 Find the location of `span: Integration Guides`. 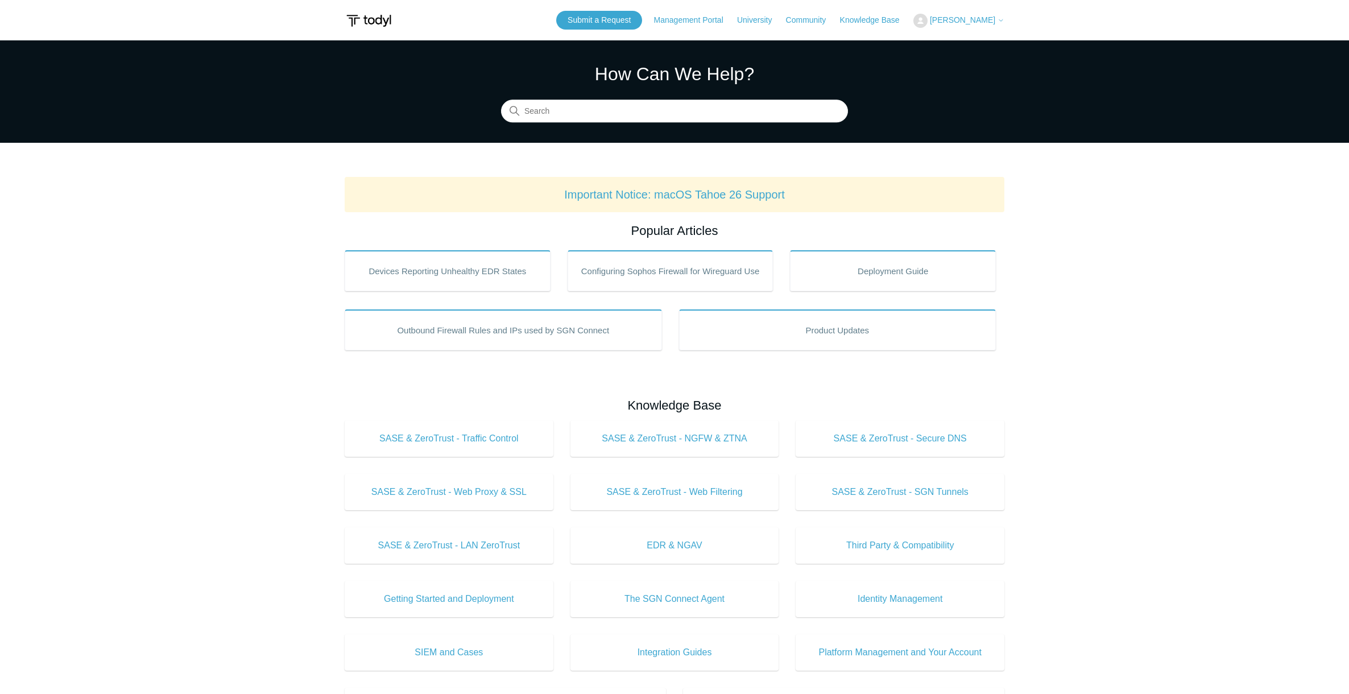

span: Integration Guides is located at coordinates (675, 653).